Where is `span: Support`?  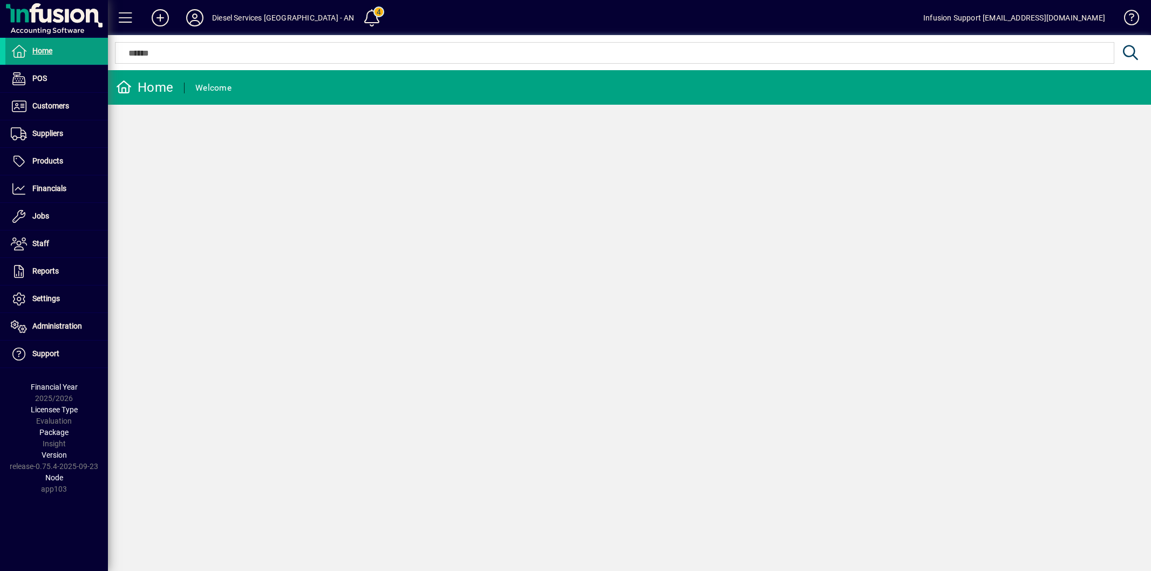
span: Support is located at coordinates (46, 353).